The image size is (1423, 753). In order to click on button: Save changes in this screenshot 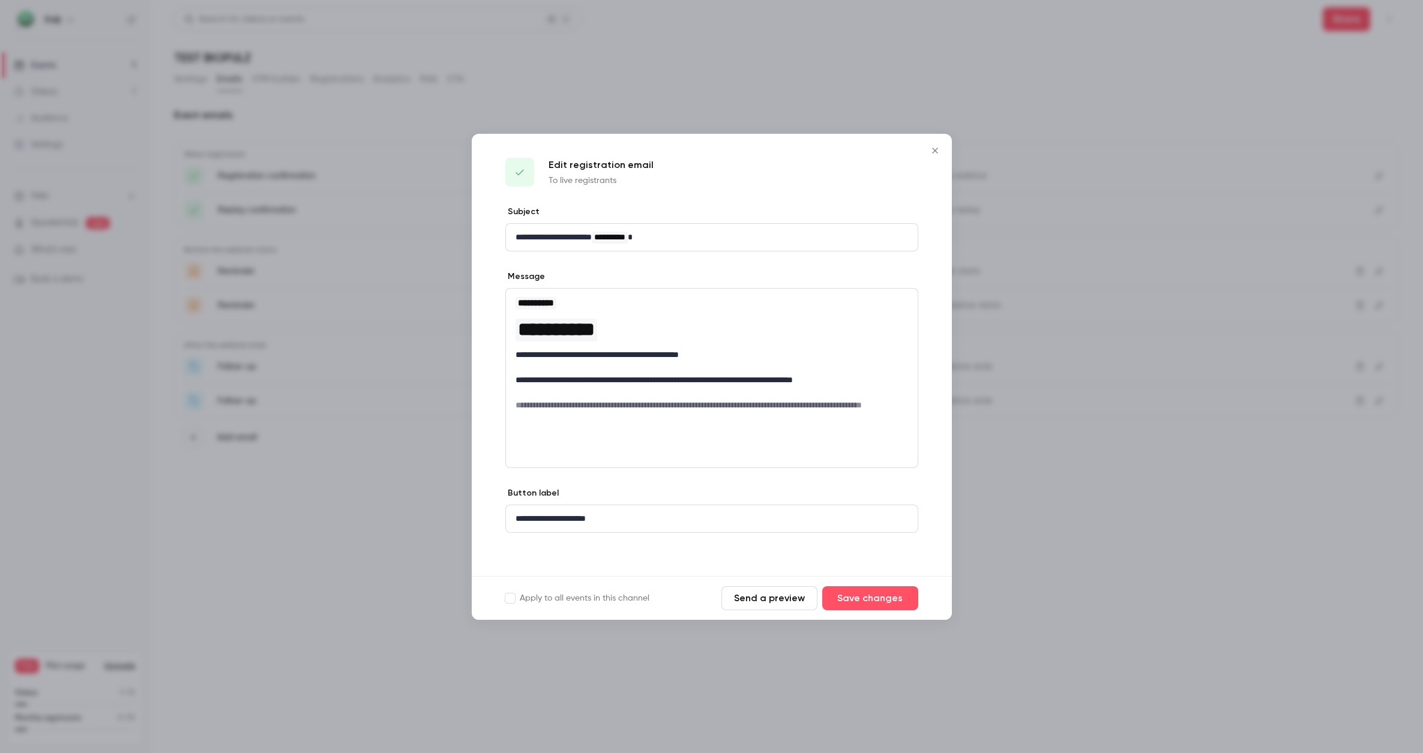, I will do `click(870, 598)`.